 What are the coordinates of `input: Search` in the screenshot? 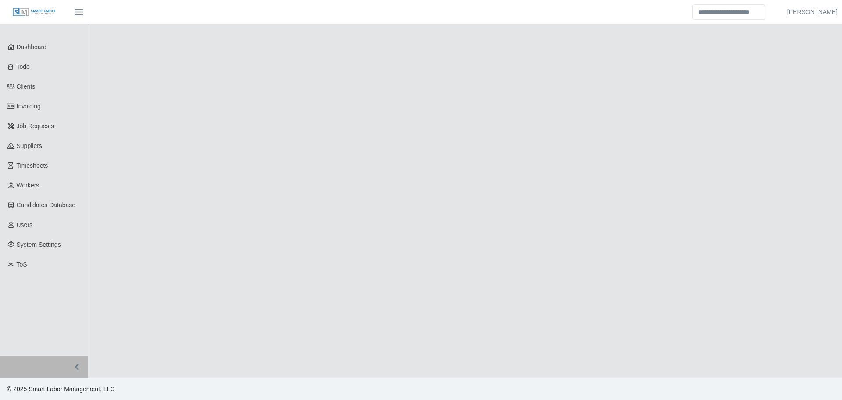 It's located at (729, 12).